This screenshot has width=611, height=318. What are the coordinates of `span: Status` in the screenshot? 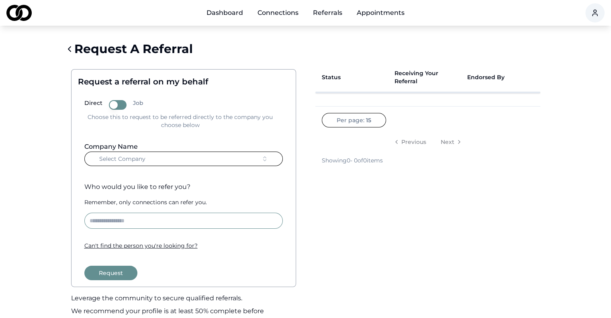 It's located at (355, 77).